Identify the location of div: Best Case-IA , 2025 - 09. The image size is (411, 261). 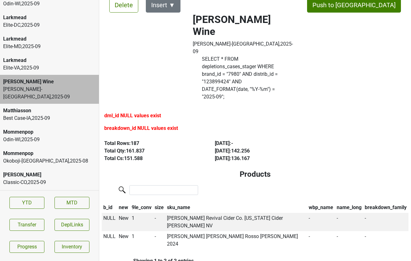
(49, 118).